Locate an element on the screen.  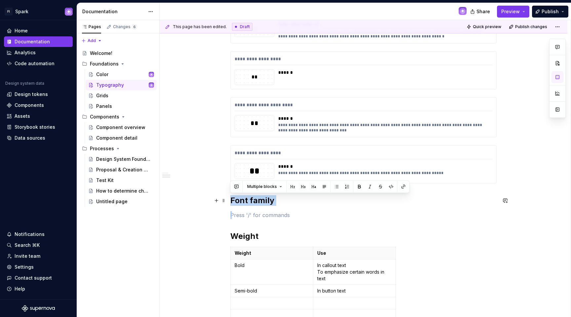
span: Preview is located at coordinates (511, 12).